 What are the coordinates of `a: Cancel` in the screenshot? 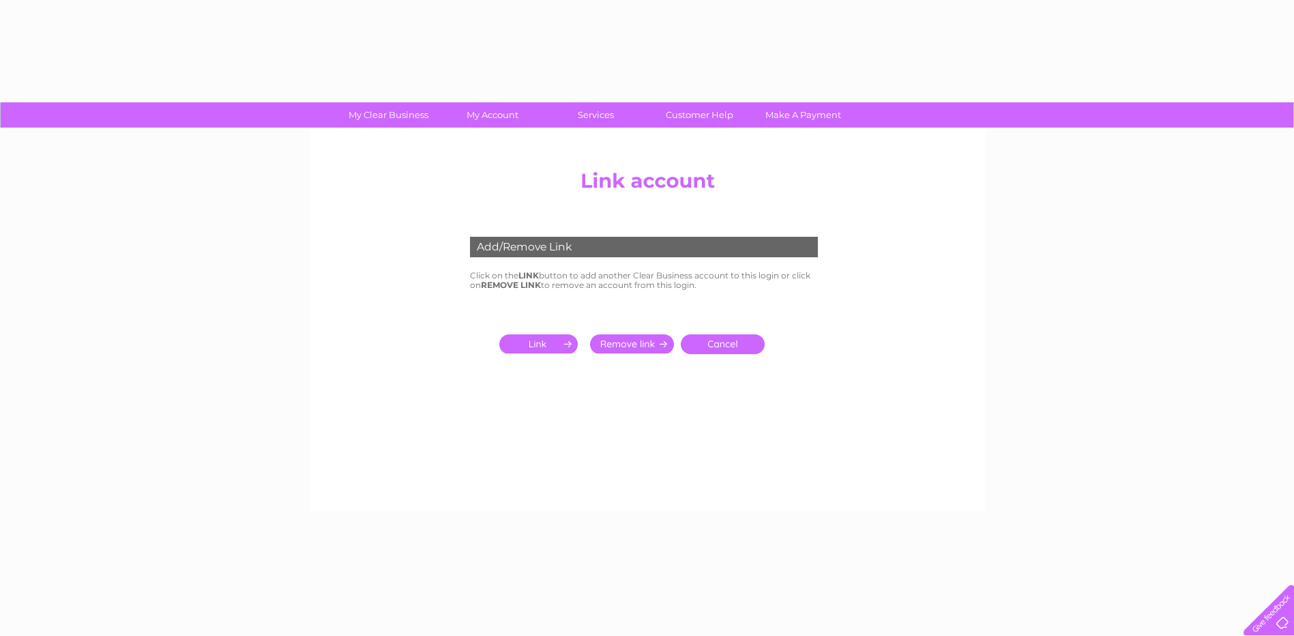 It's located at (722, 344).